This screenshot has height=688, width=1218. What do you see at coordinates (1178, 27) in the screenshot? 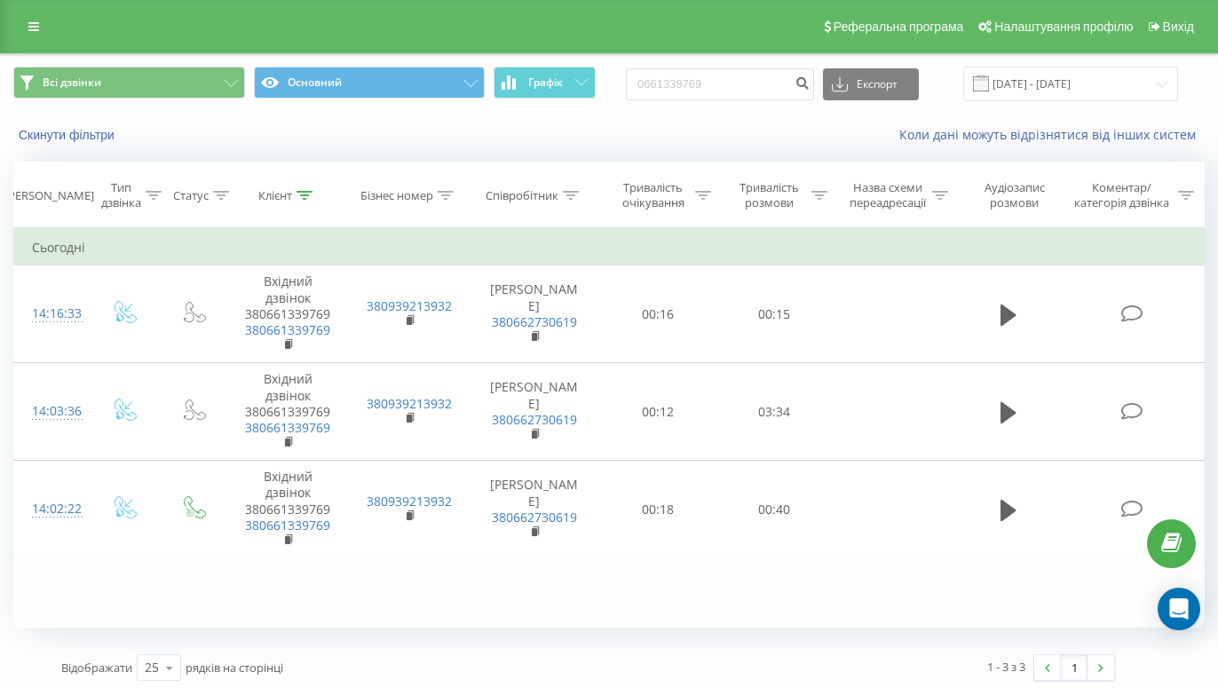
I see `span: Вихід` at bounding box center [1178, 27].